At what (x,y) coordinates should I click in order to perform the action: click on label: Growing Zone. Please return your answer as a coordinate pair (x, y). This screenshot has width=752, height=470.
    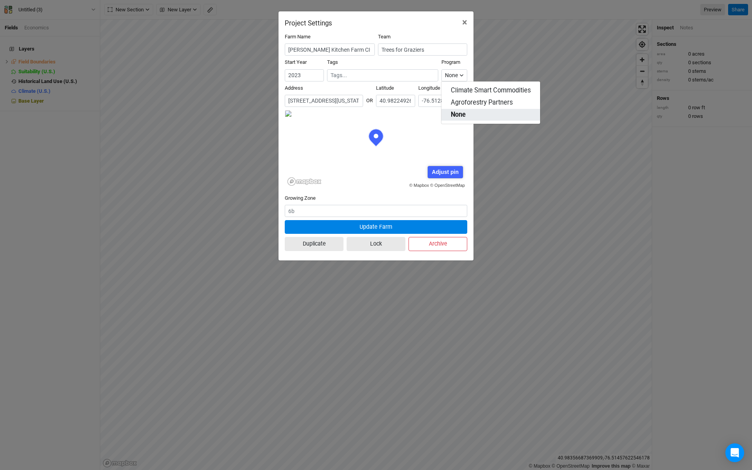
    Looking at the image, I should click on (300, 198).